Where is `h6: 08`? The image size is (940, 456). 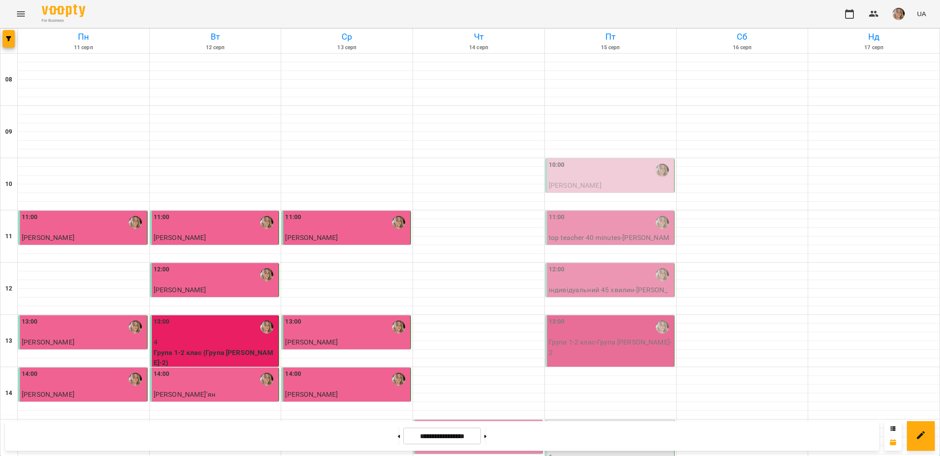
h6: 08 is located at coordinates (9, 80).